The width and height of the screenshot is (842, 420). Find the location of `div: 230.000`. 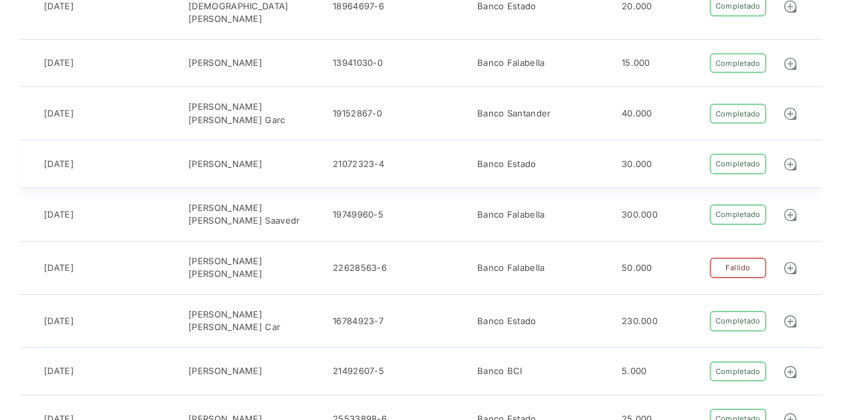

div: 230.000 is located at coordinates (640, 322).